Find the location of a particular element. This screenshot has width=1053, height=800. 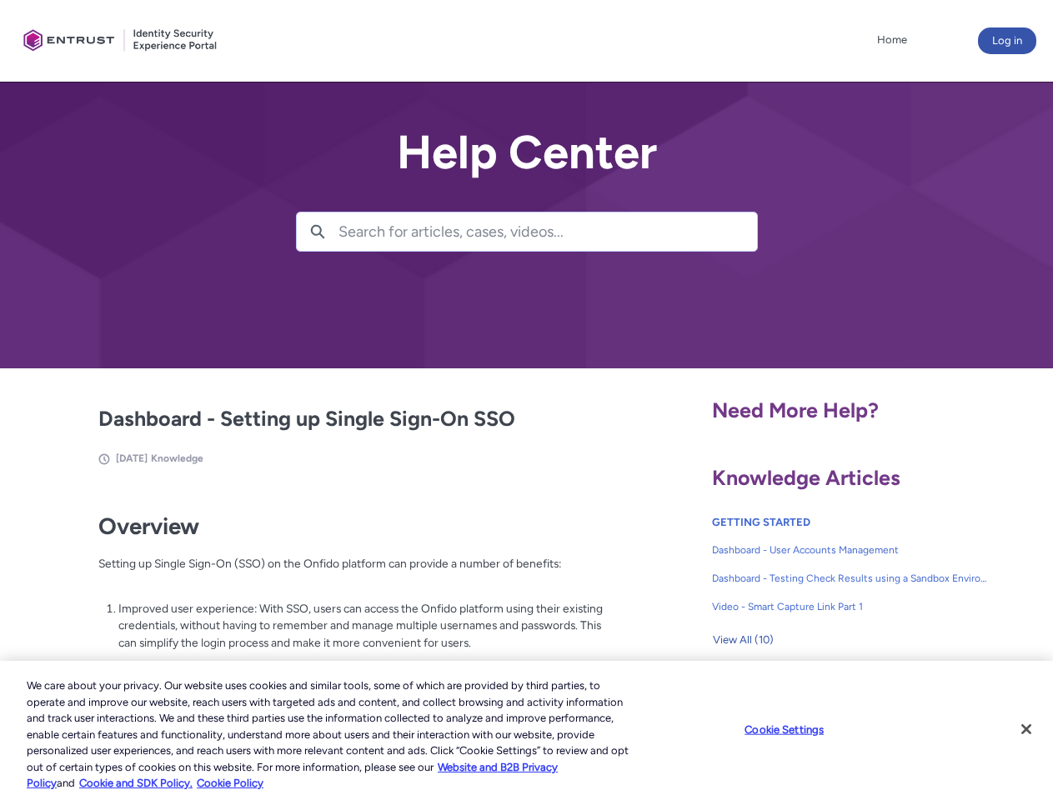

a: GETTING STARTED is located at coordinates (761, 522).